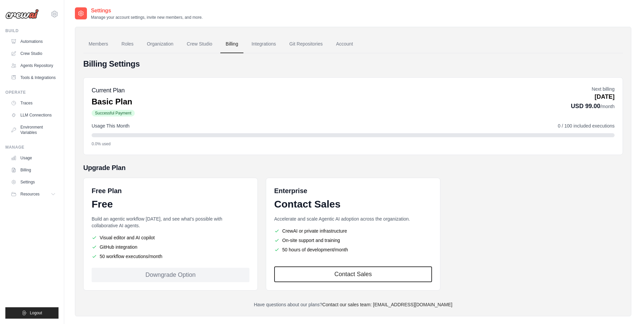 The width and height of the screenshot is (642, 324). I want to click on li: On-site support and training, so click(353, 240).